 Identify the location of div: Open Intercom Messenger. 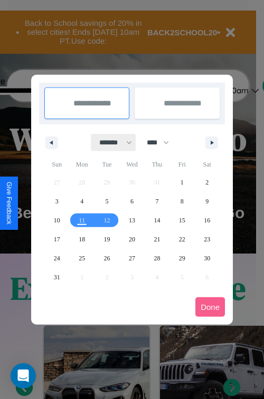
(23, 376).